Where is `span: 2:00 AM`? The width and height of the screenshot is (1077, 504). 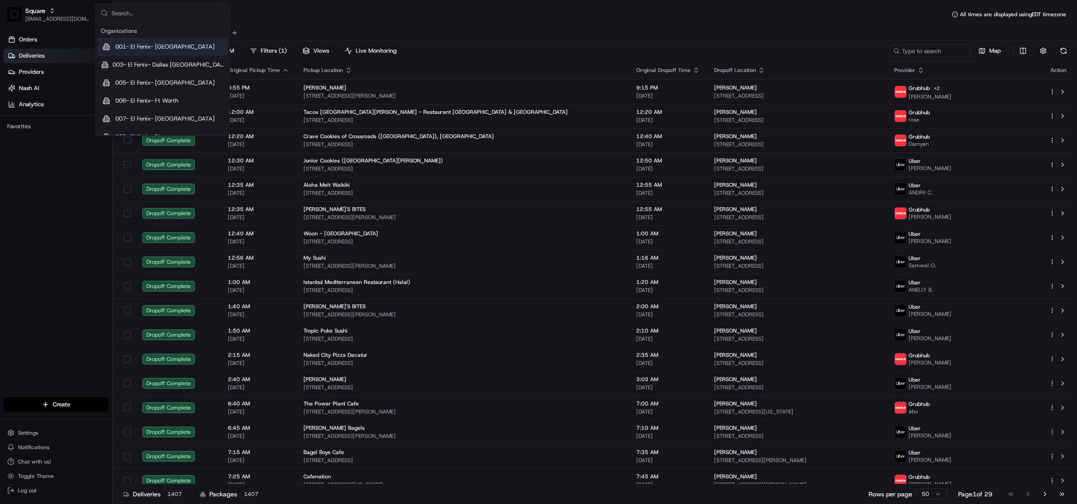
span: 2:00 AM is located at coordinates (668, 307).